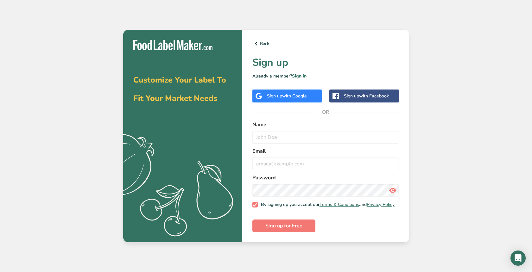  What do you see at coordinates (173, 45) in the screenshot?
I see `img: Food Label Maker` at bounding box center [173, 45].